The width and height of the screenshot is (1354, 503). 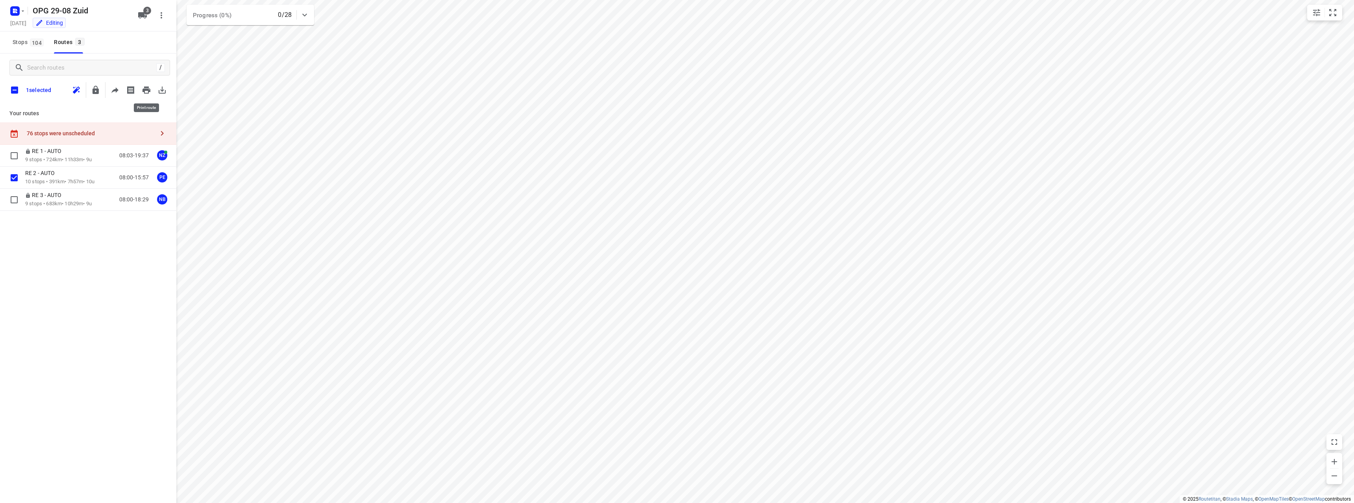 What do you see at coordinates (92, 68) in the screenshot?
I see `input: Search routes` at bounding box center [92, 68].